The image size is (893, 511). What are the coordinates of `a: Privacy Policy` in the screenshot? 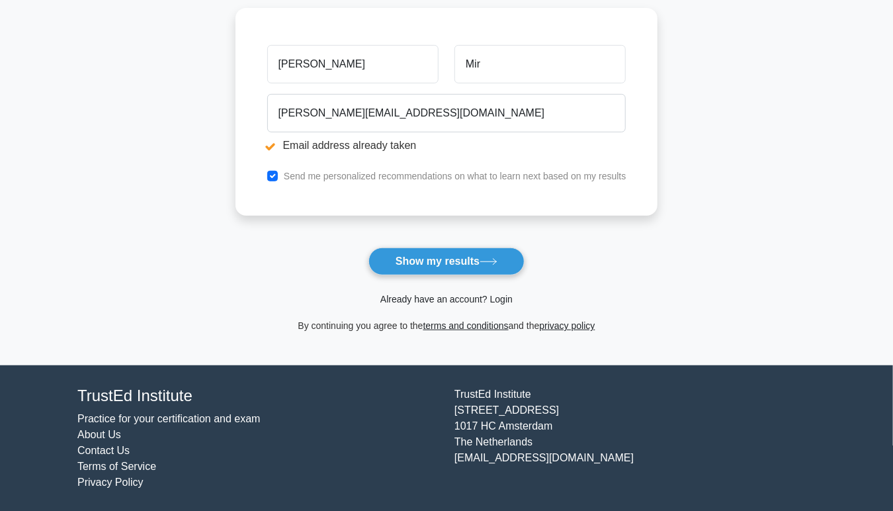 It's located at (111, 482).